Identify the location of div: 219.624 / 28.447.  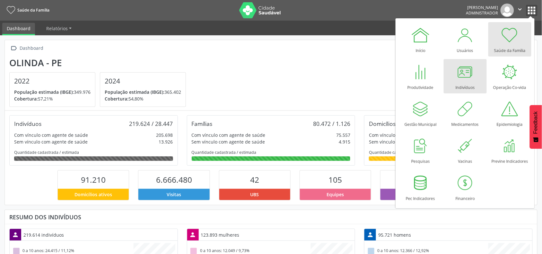
(151, 124).